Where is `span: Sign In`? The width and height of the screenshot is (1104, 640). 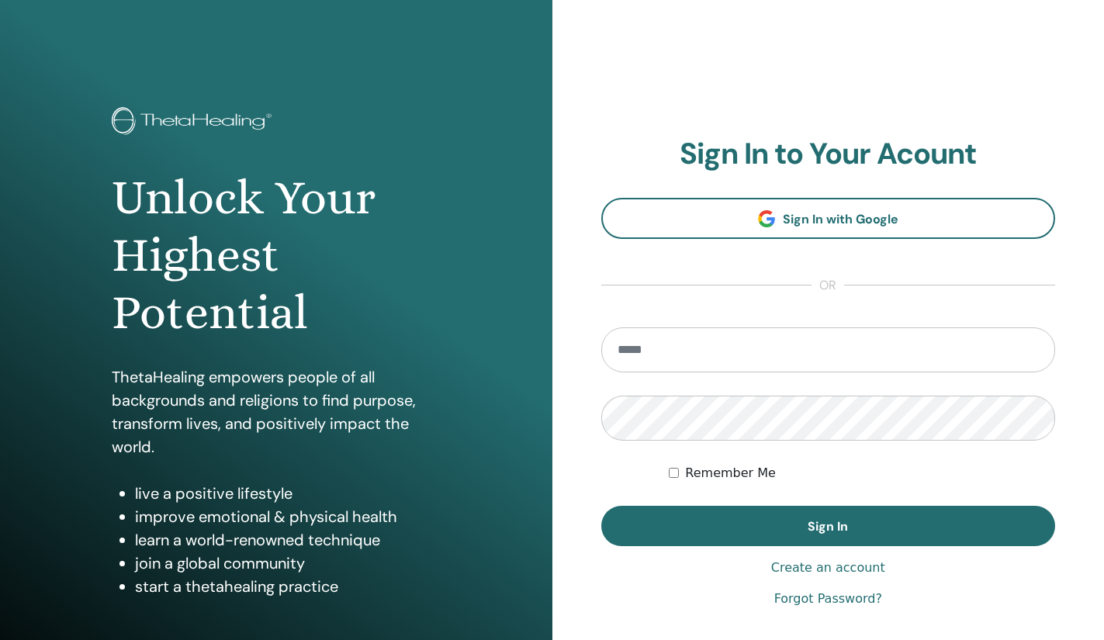
span: Sign In is located at coordinates (828, 526).